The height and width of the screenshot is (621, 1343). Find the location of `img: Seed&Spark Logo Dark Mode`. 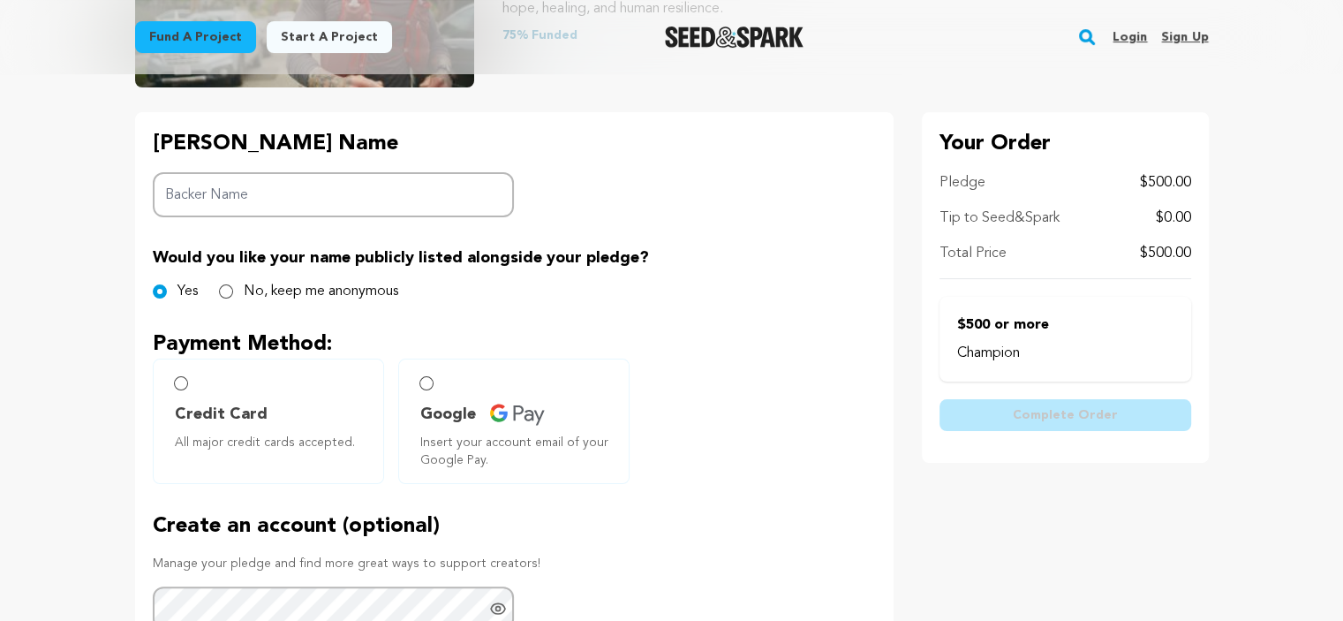

img: Seed&Spark Logo Dark Mode is located at coordinates (733, 37).